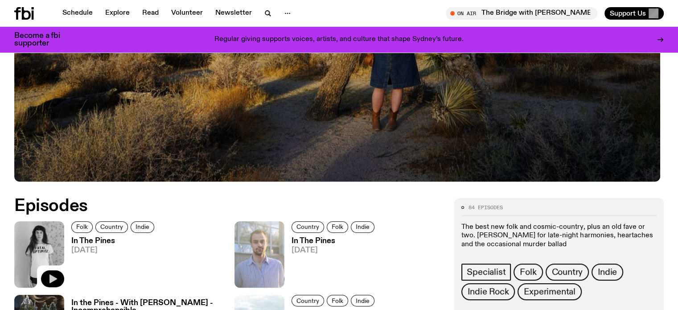  I want to click on span: Support Us, so click(628, 13).